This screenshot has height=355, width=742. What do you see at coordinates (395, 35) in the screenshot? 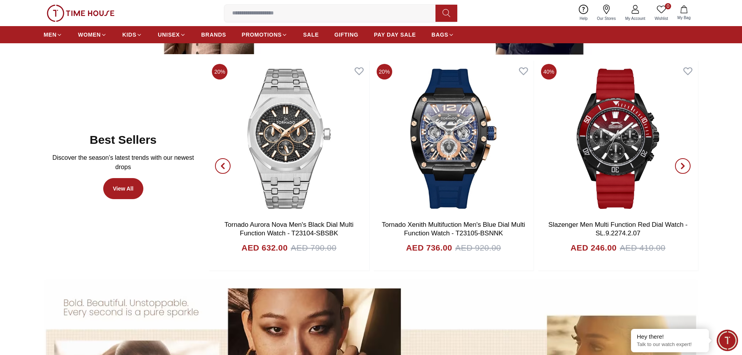
I see `span: PAY DAY SALE` at bounding box center [395, 35].